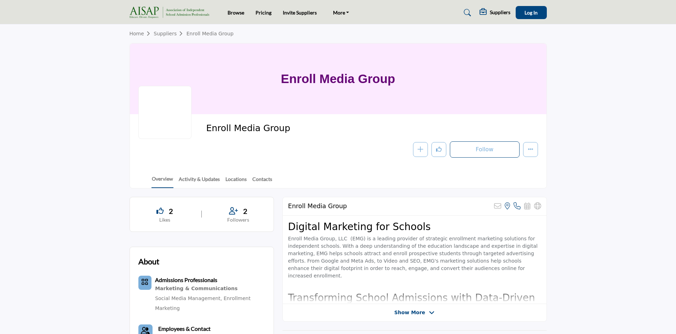  What do you see at coordinates (165, 220) in the screenshot?
I see `p: Likes` at bounding box center [165, 220].